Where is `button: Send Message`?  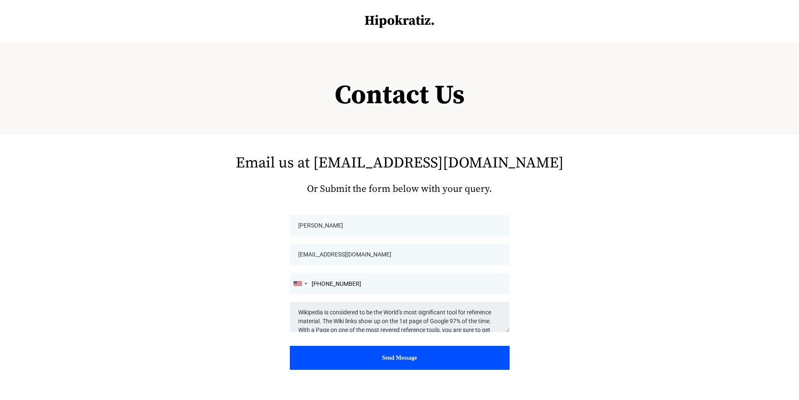
button: Send Message is located at coordinates (400, 357).